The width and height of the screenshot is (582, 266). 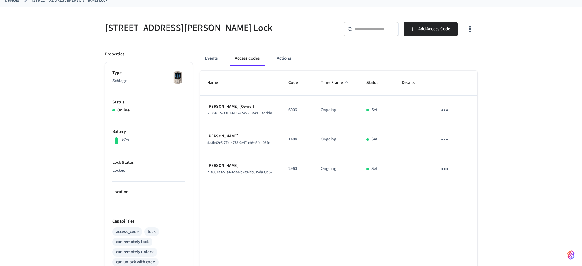 What do you see at coordinates (149, 192) in the screenshot?
I see `p: Location` at bounding box center [149, 192].